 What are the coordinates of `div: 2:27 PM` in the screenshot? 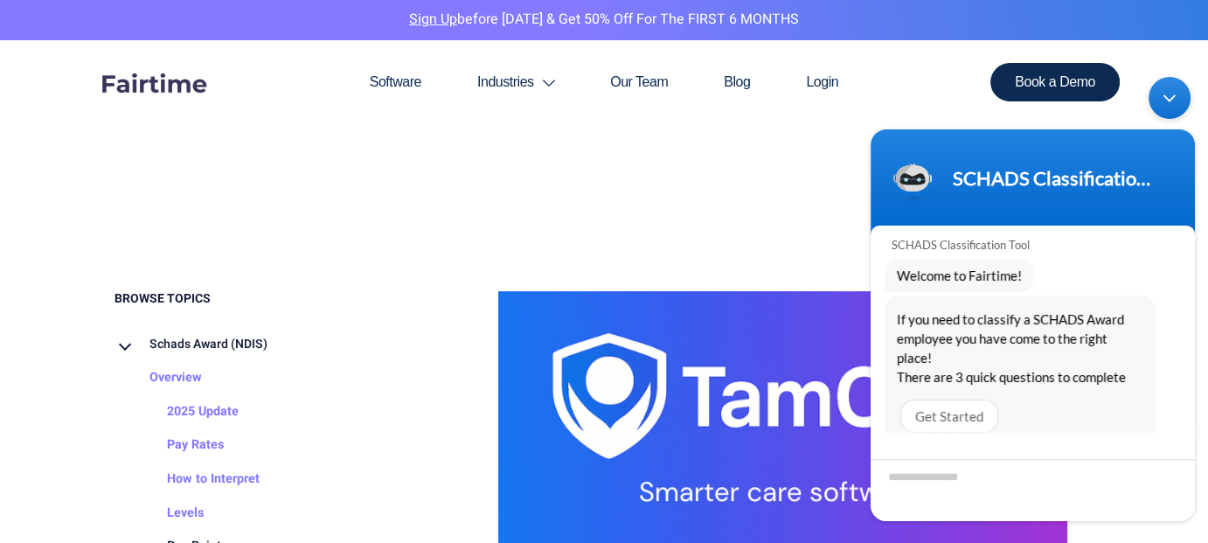 It's located at (97, 207).